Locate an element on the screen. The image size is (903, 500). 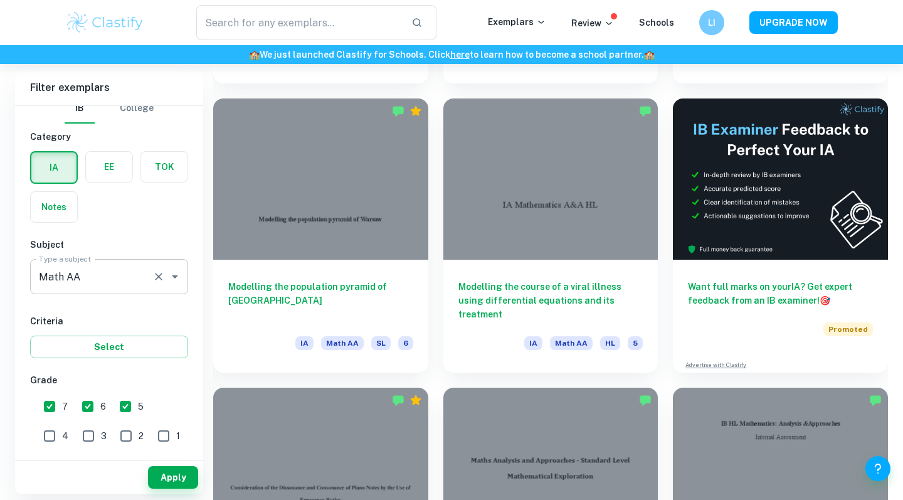
button: Apply is located at coordinates (173, 477).